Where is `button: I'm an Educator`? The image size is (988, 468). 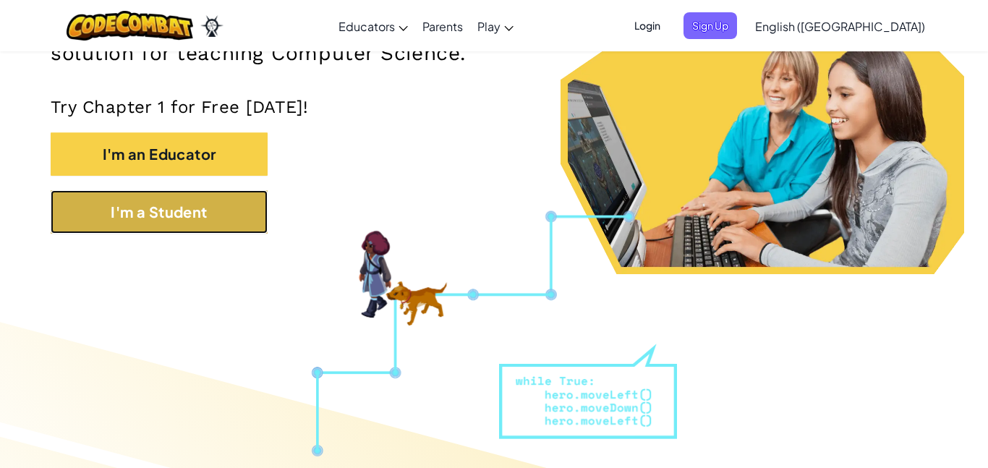
button: I'm an Educator is located at coordinates (159, 154).